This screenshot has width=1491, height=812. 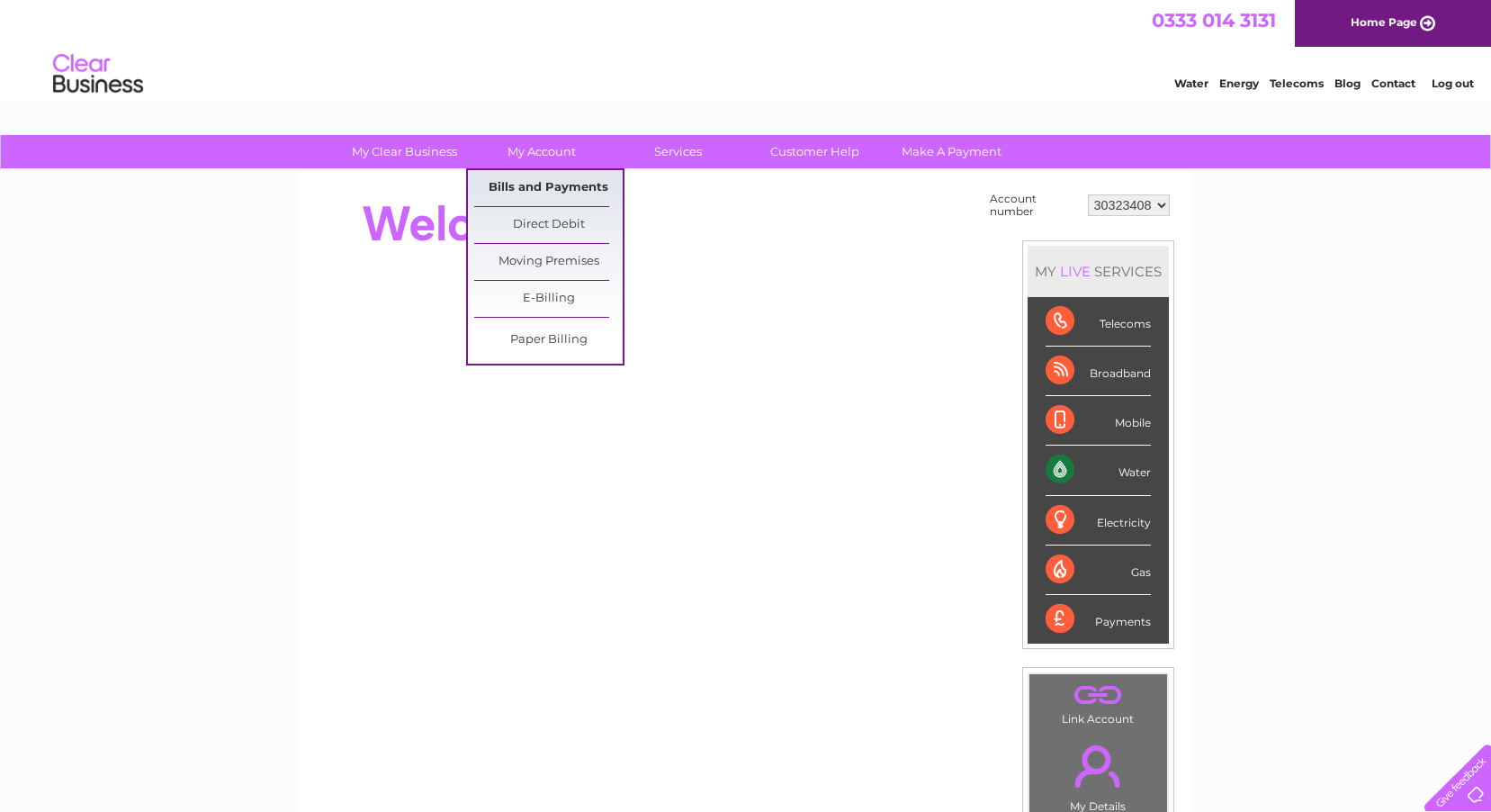 I want to click on a: Make A Payment, so click(x=951, y=151).